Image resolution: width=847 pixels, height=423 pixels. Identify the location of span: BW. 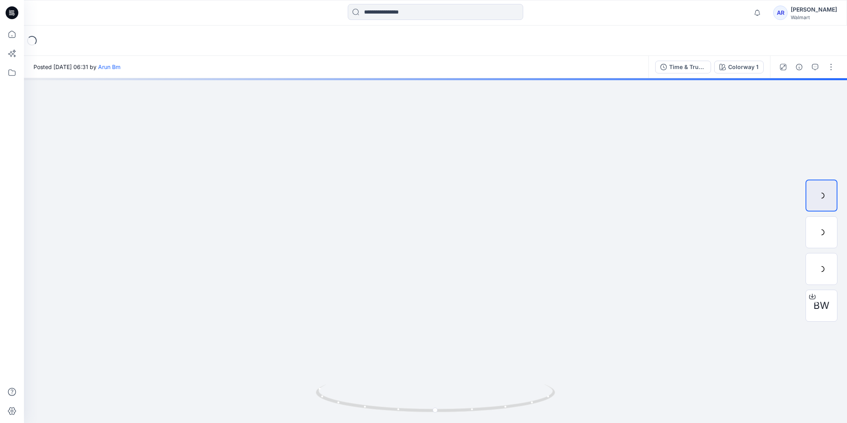
(821, 305).